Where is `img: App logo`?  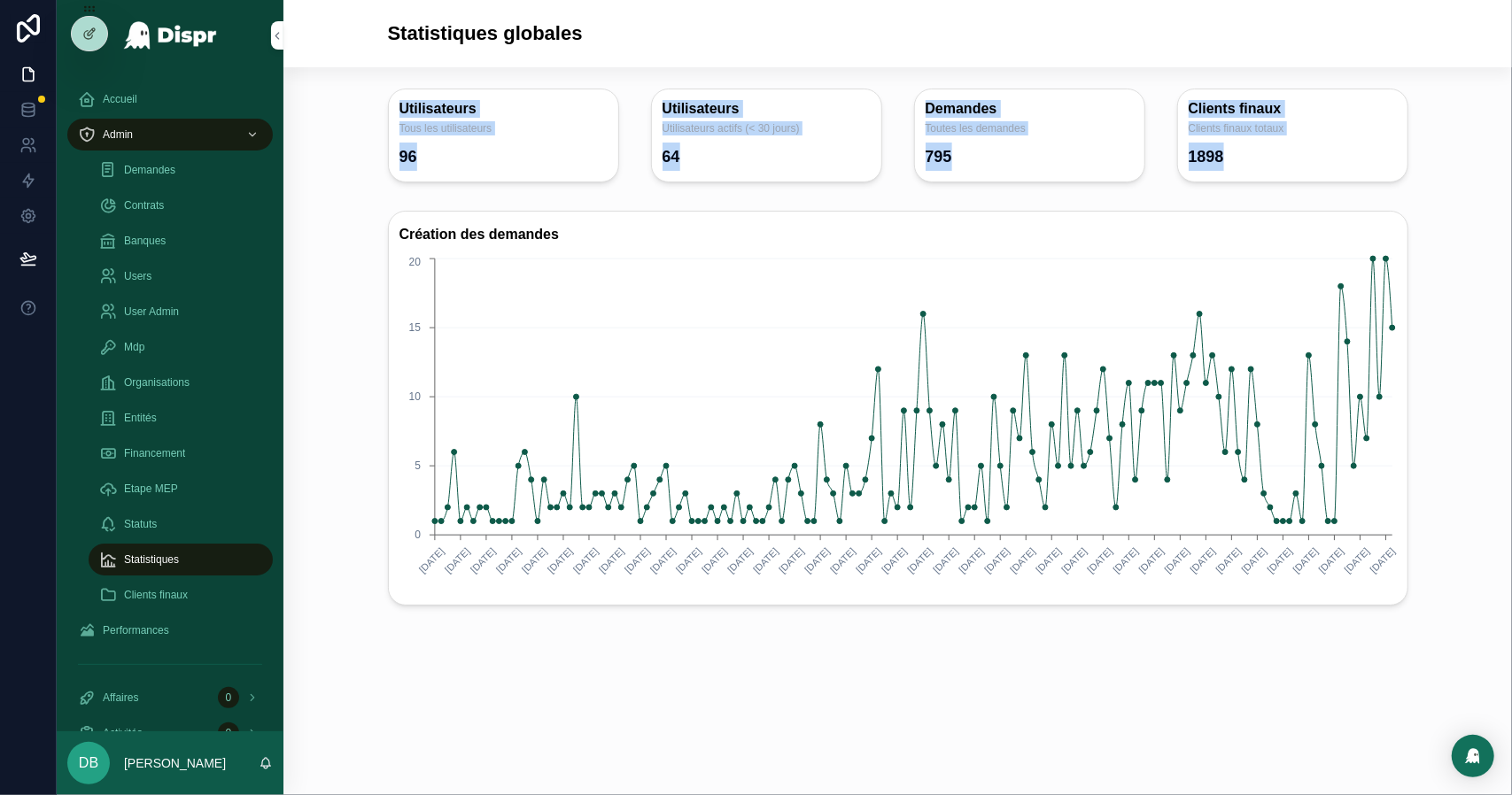
img: App logo is located at coordinates (170, 36).